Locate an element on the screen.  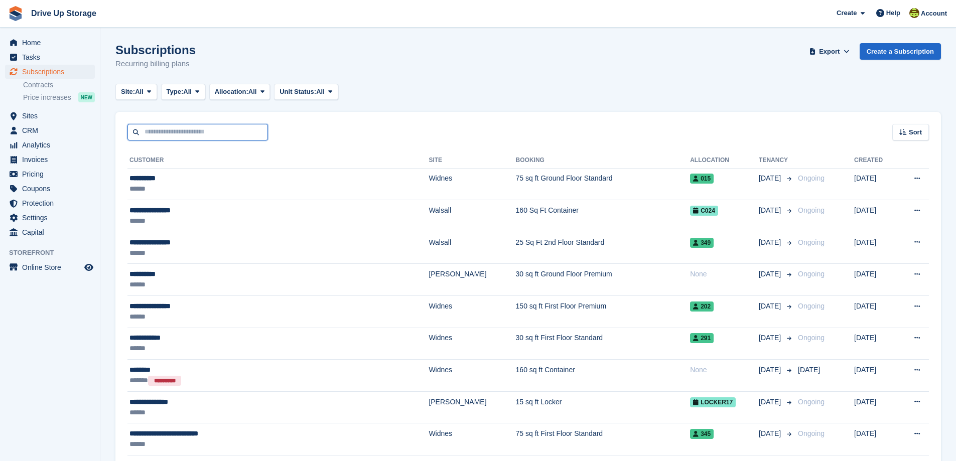
span: Analytics is located at coordinates (52, 145).